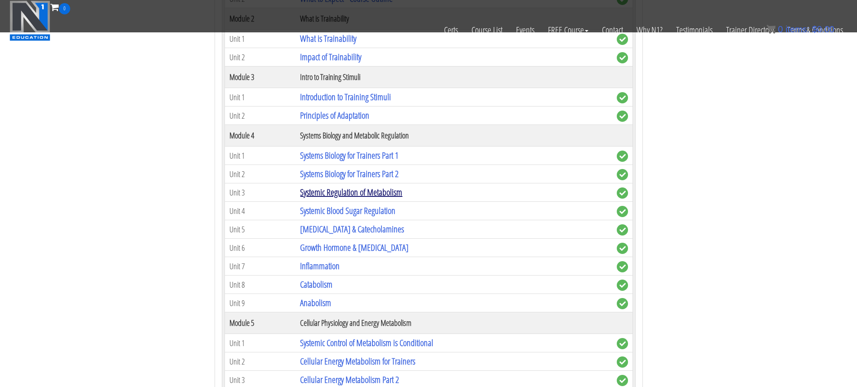 The height and width of the screenshot is (387, 857). What do you see at coordinates (451, 30) in the screenshot?
I see `a: Certs` at bounding box center [451, 30].